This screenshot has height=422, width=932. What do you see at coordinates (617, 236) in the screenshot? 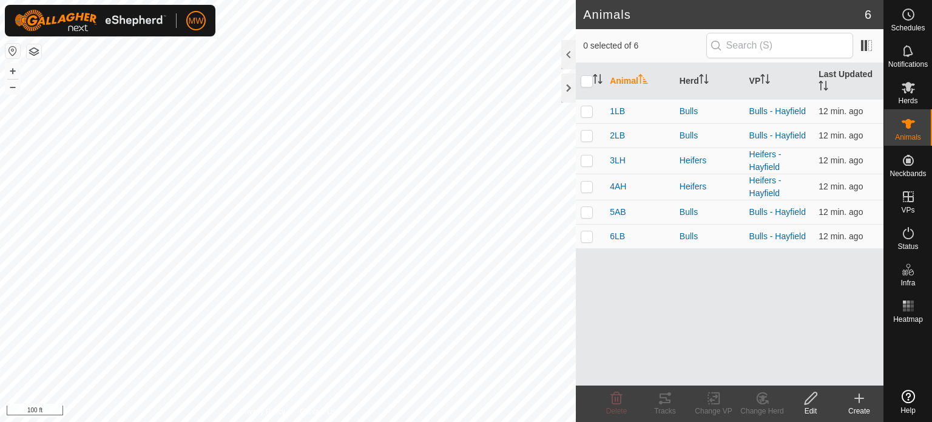
I see `span: 6LB` at bounding box center [617, 236].